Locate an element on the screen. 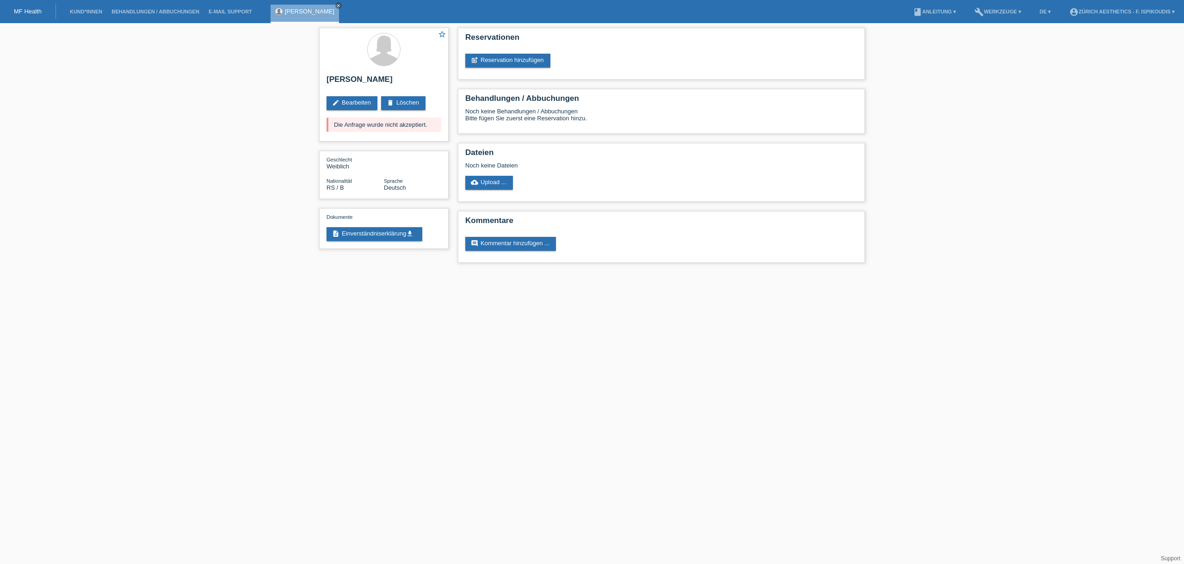 The width and height of the screenshot is (1184, 564). div: Noch keine Dateien is located at coordinates (606, 165).